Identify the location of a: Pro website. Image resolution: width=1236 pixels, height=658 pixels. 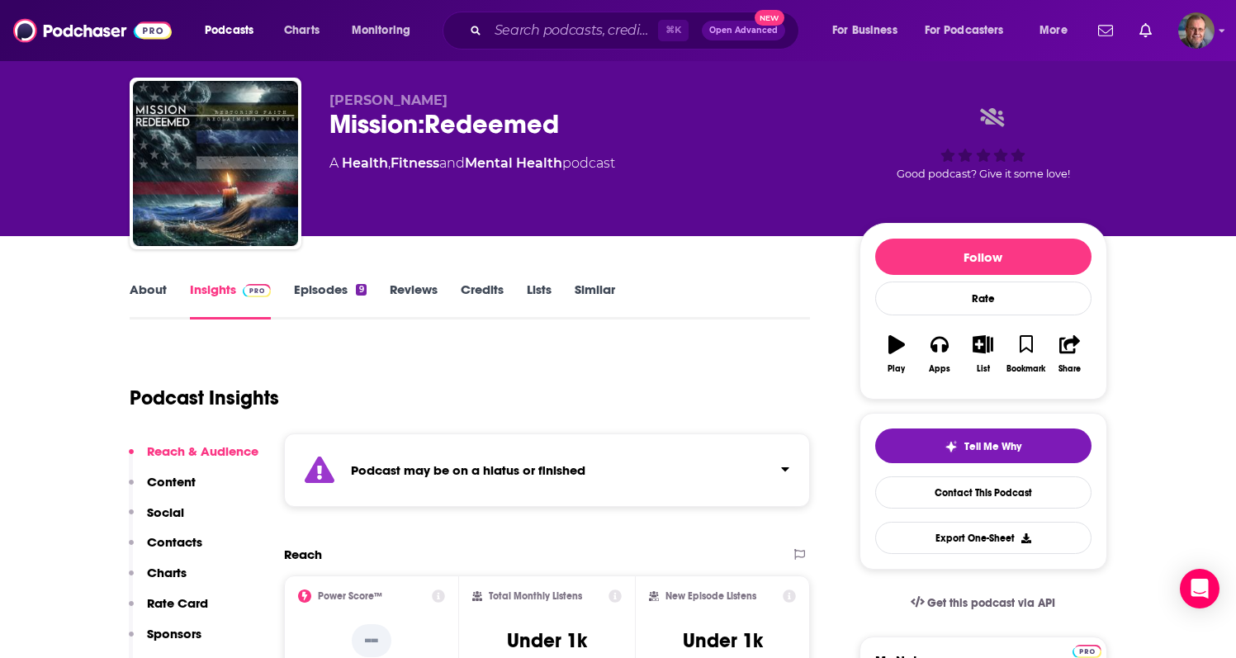
(1086, 650).